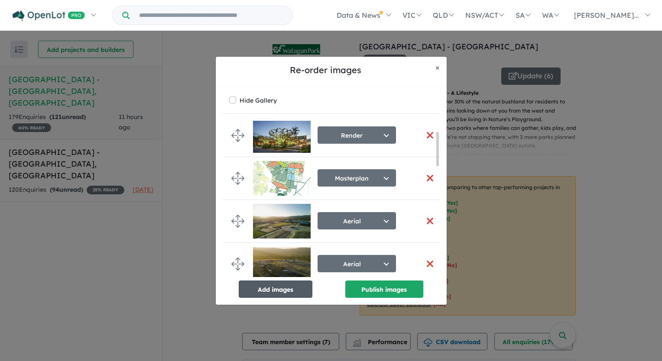 The image size is (662, 361). I want to click on img: Watagan%20Park%20Estate%20-%20Cooranbong___1745996534.png, so click(281, 178).